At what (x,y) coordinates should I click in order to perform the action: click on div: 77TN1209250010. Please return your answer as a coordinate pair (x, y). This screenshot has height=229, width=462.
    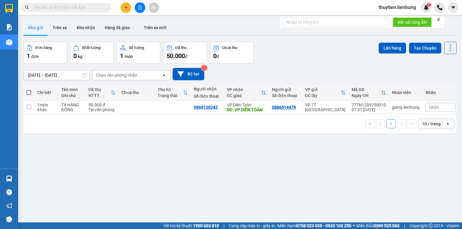
    Looking at the image, I should click on (369, 105).